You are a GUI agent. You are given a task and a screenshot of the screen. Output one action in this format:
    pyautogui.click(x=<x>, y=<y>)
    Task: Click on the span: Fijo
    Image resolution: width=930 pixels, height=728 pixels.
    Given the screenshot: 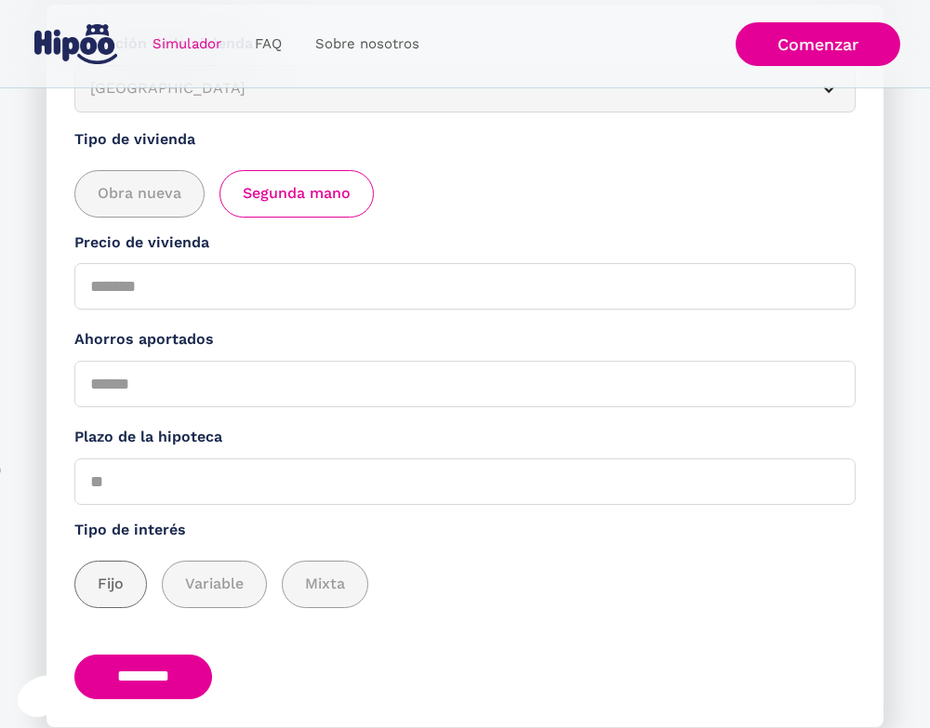 What is the action you would take?
    pyautogui.click(x=111, y=584)
    